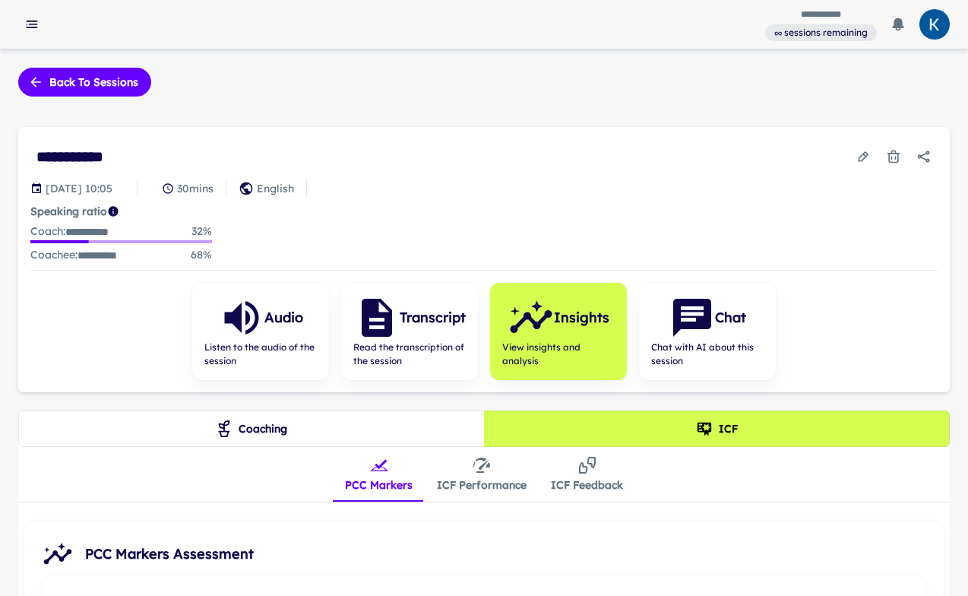 Image resolution: width=968 pixels, height=596 pixels. Describe the element at coordinates (261, 331) in the screenshot. I see `button: AudioListen to the audio of the session` at that location.